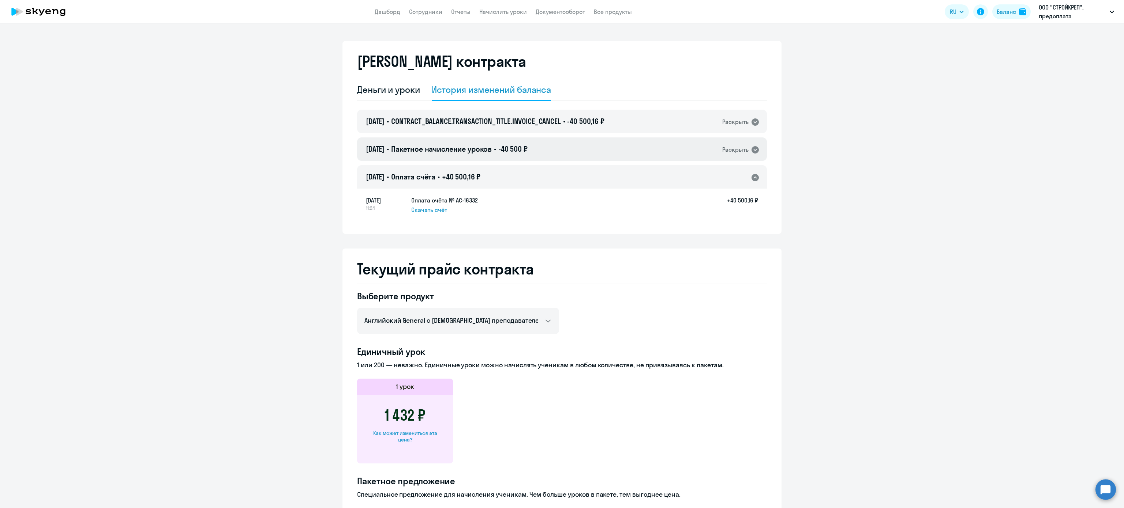 This screenshot has width=1124, height=508. Describe the element at coordinates (461, 177) in the screenshot. I see `span: +40 500,16 ₽` at that location.